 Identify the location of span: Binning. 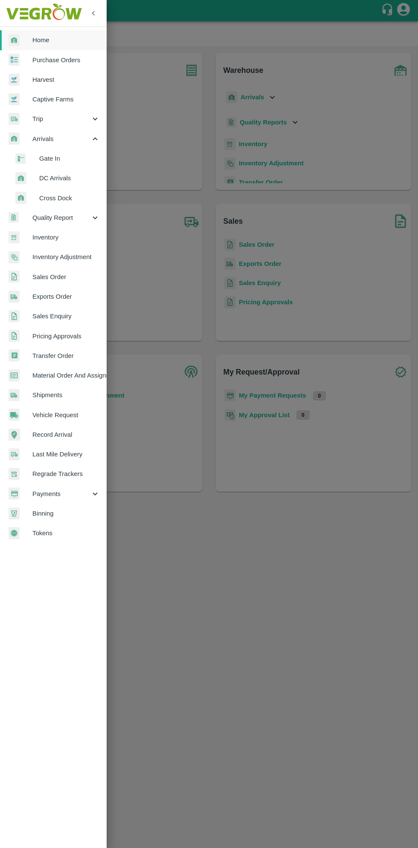
(66, 514).